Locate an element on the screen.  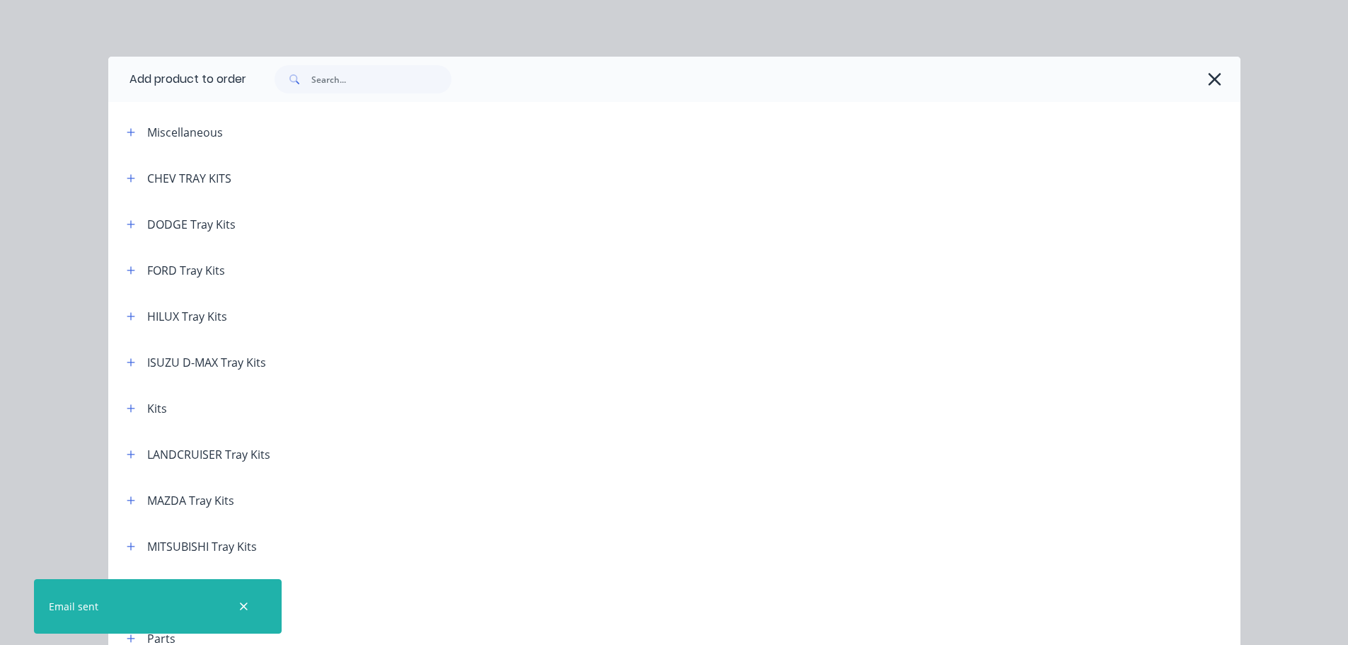
div: ISUZU D-MAX Tray Kits is located at coordinates (207, 362).